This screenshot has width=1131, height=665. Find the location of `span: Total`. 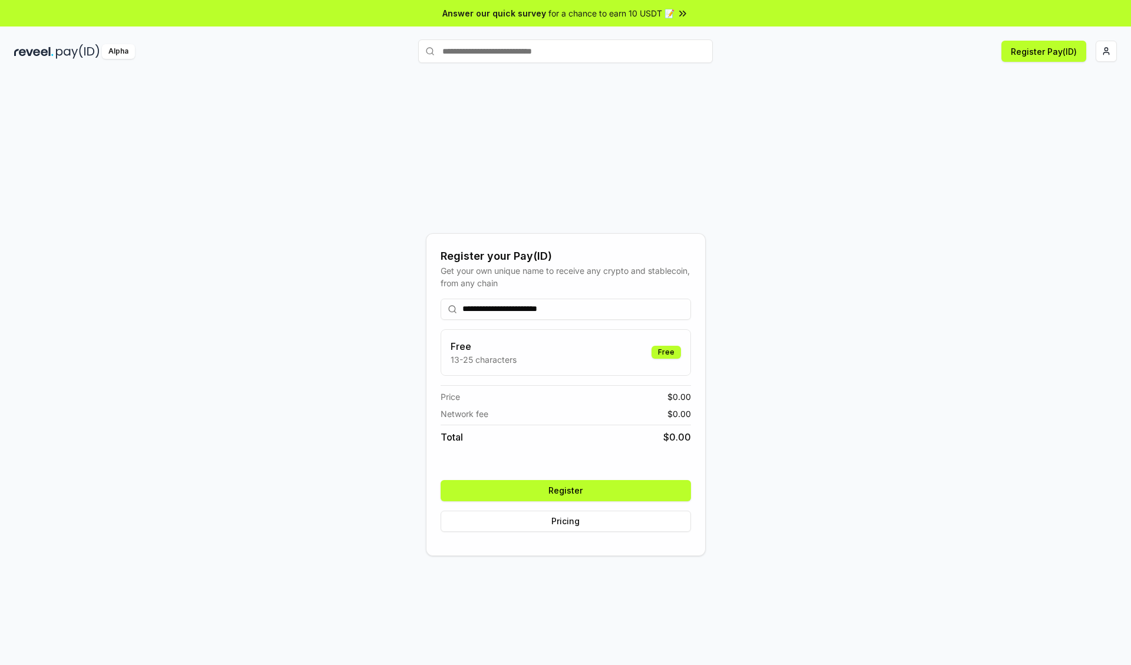

span: Total is located at coordinates (452, 437).